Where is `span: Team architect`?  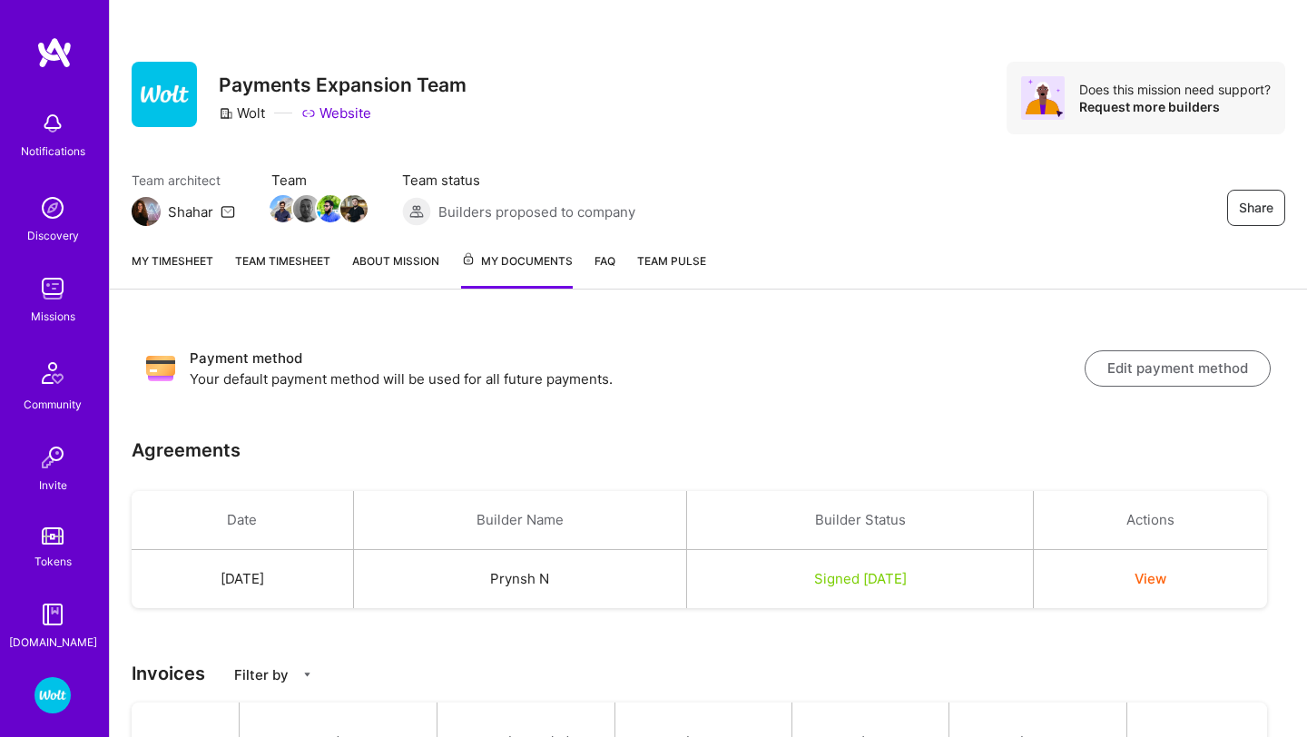
span: Team architect is located at coordinates (183, 180).